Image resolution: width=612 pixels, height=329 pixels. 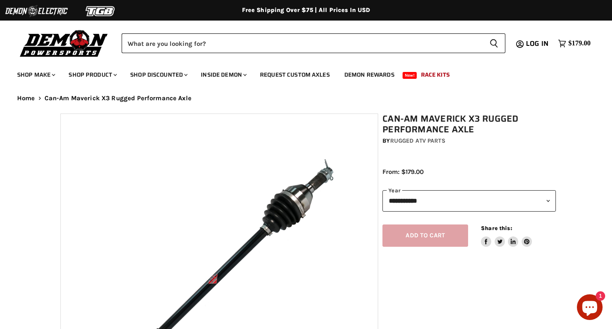 I want to click on input: Search, so click(x=302, y=43).